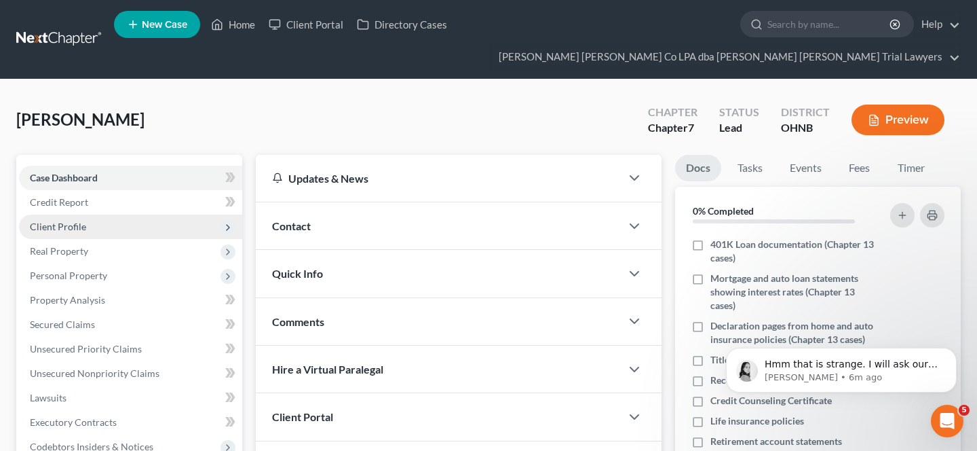 Image resolution: width=977 pixels, height=451 pixels. I want to click on span: 5, so click(965, 410).